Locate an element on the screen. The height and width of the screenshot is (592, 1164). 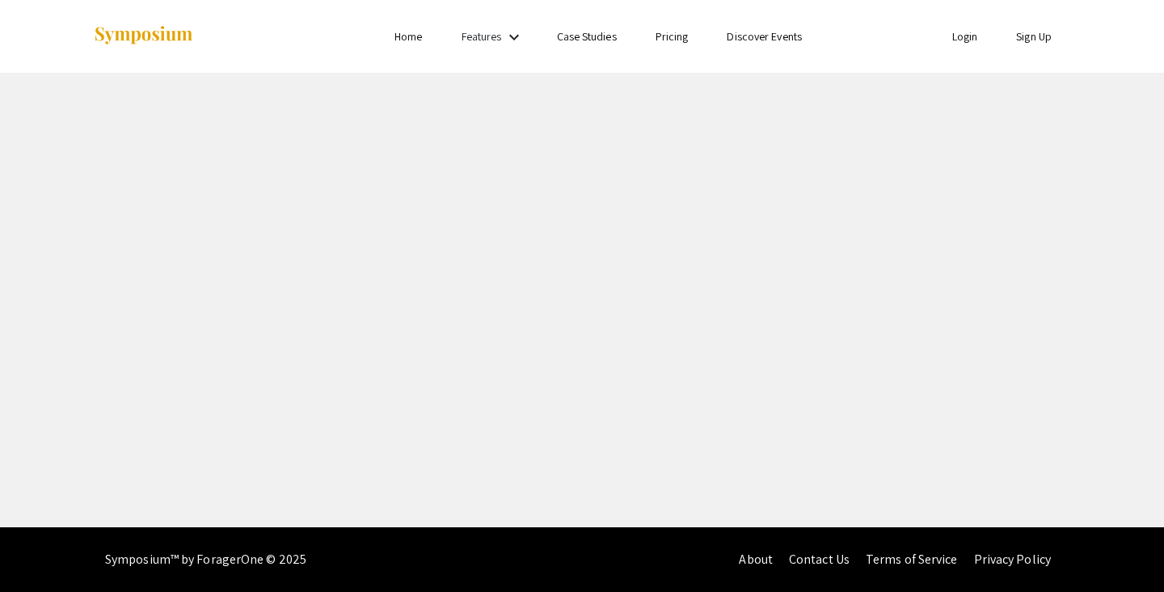
a: Case Studies is located at coordinates (587, 36).